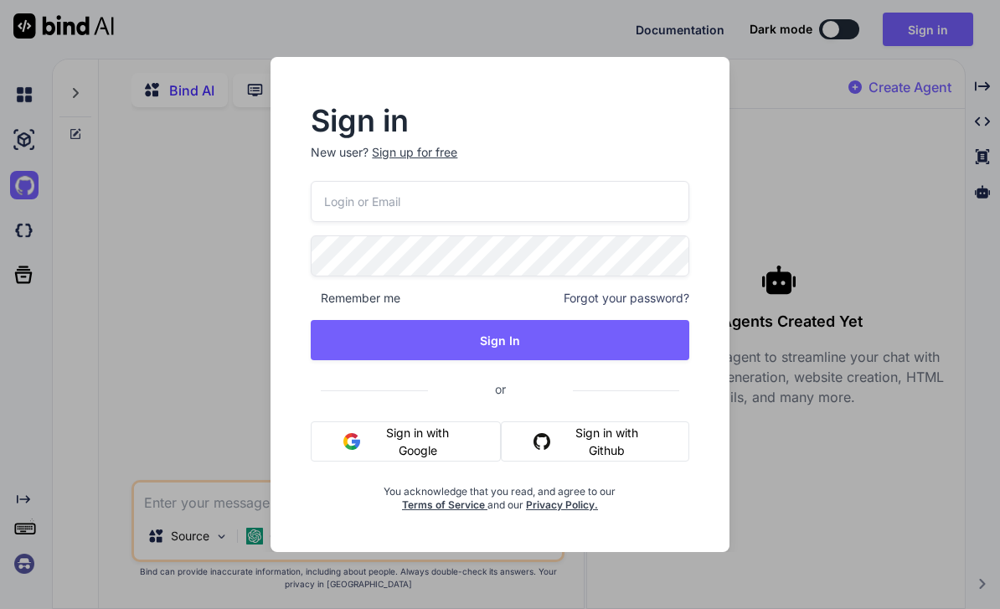  Describe the element at coordinates (355, 298) in the screenshot. I see `span: Remember me` at that location.